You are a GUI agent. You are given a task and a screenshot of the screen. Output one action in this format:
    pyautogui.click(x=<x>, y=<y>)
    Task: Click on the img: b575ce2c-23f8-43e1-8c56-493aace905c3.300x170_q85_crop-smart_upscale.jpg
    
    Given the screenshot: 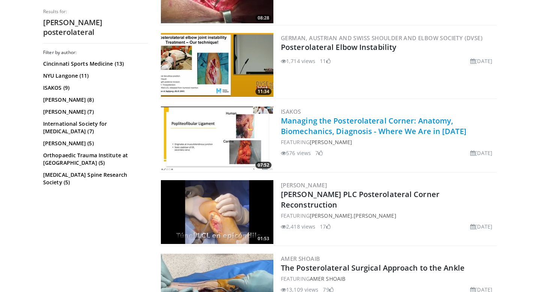 What is the action you would take?
    pyautogui.click(x=217, y=65)
    